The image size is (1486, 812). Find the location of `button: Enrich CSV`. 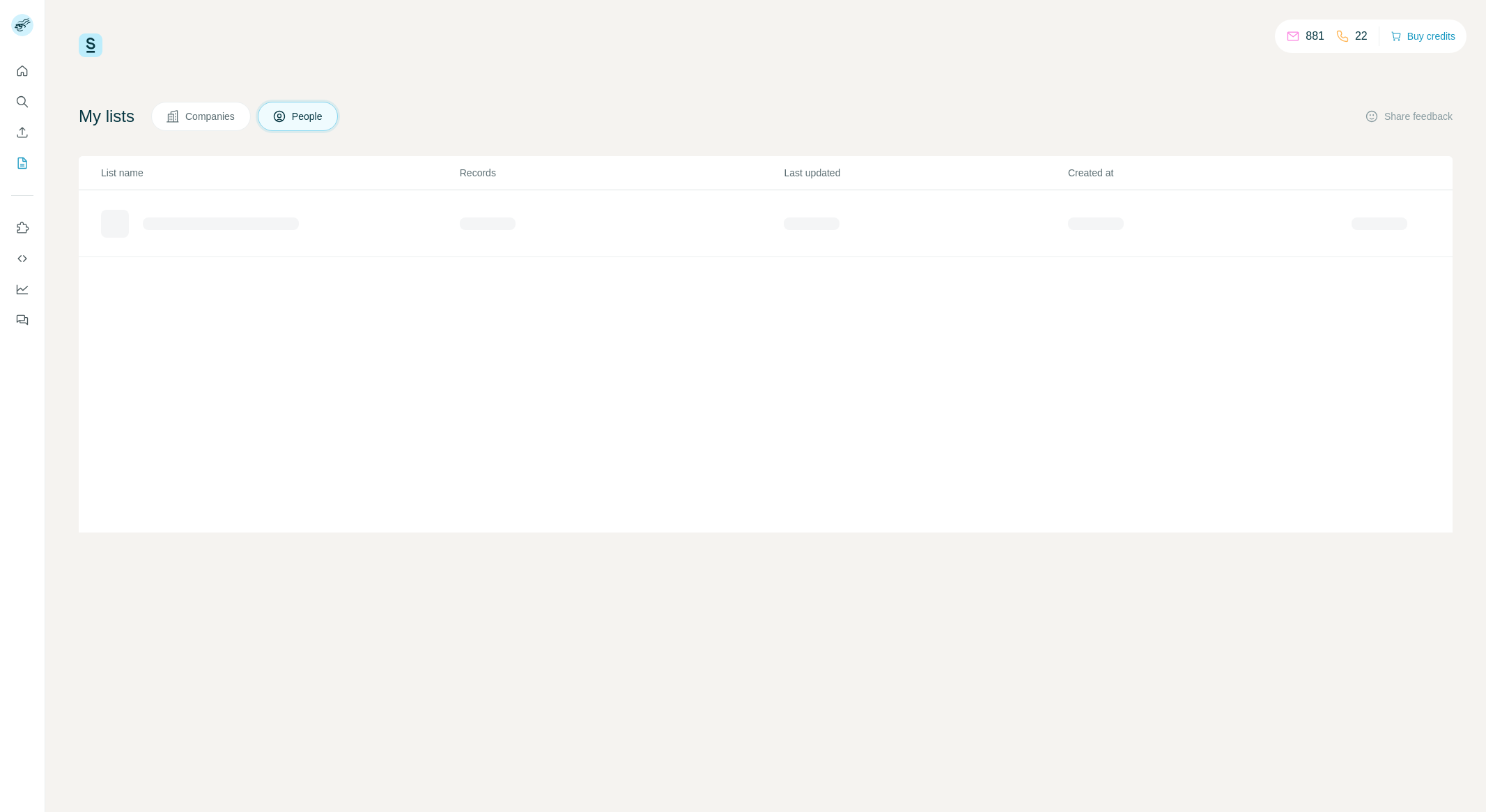

button: Enrich CSV is located at coordinates (23, 132).